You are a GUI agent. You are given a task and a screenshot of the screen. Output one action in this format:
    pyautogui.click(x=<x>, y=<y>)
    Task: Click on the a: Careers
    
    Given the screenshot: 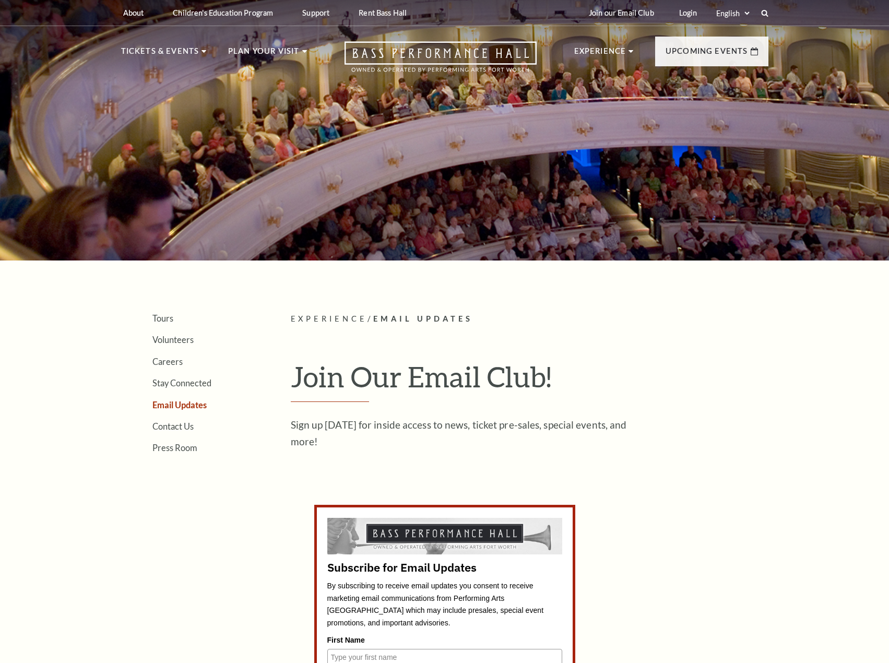 What is the action you would take?
    pyautogui.click(x=168, y=361)
    